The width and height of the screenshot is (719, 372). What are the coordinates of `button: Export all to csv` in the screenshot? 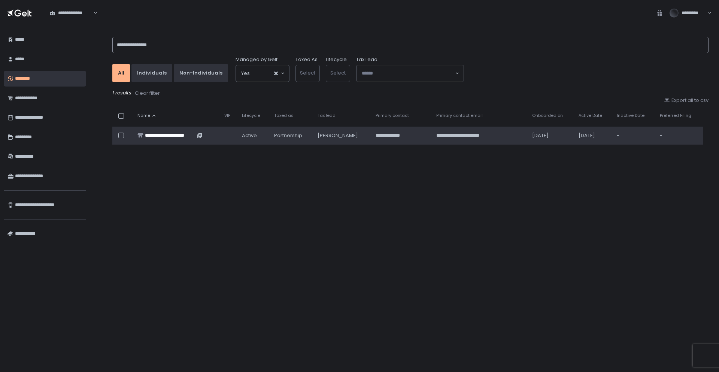 It's located at (686, 100).